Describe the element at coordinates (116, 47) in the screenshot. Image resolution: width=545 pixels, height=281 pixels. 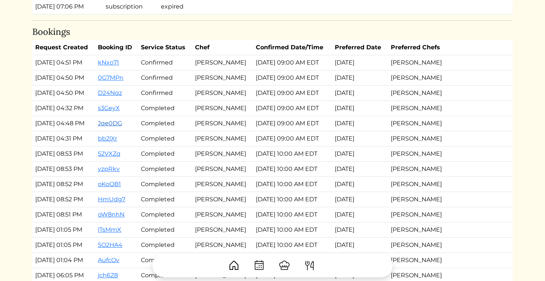
I see `th: Booking ID` at that location.